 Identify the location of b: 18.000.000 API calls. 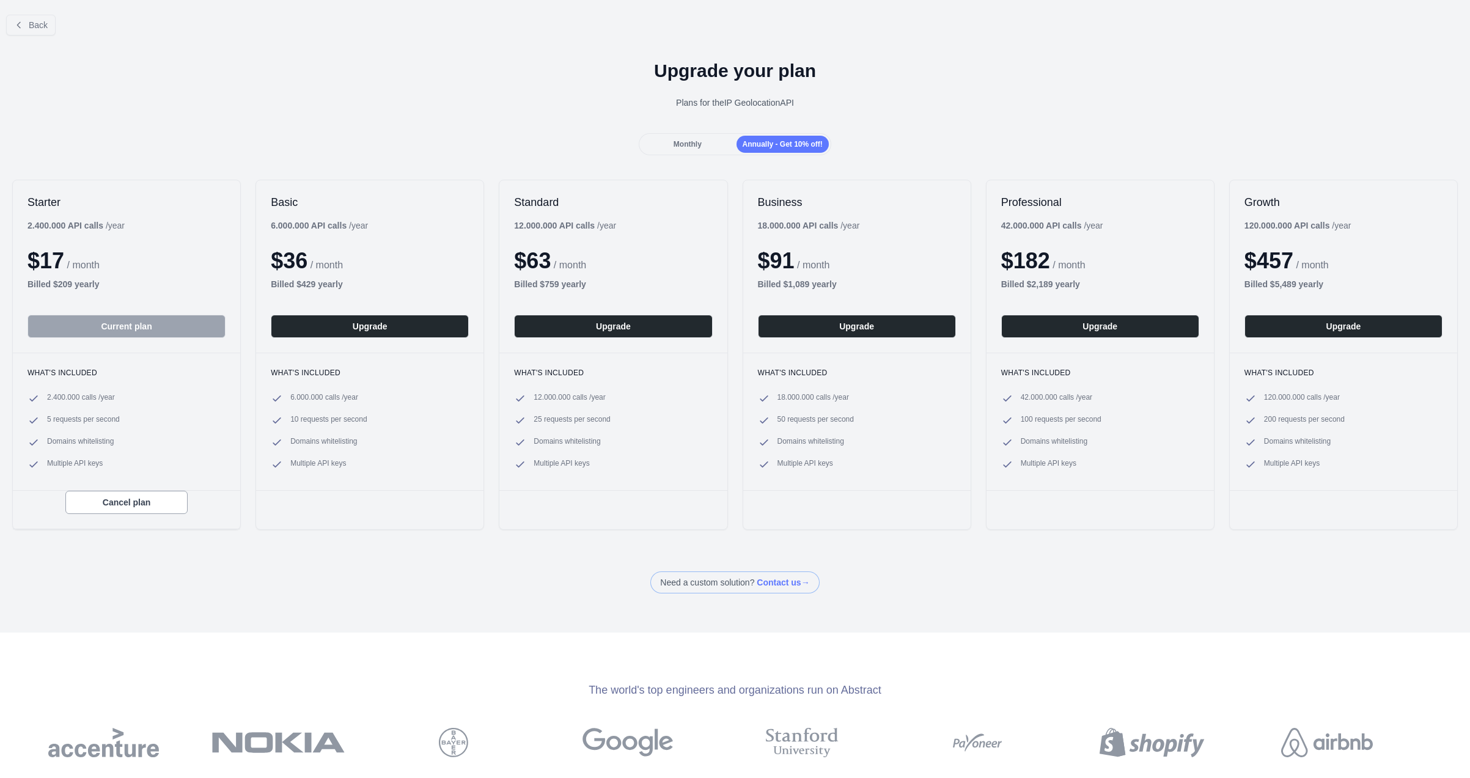
(798, 226).